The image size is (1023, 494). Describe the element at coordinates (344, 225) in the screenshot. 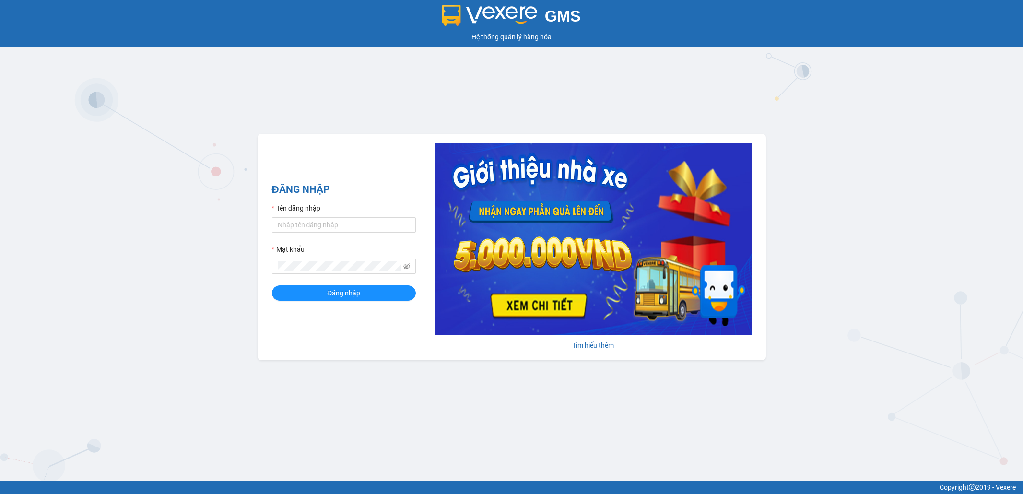

I see `input: Tên đăng nhập` at that location.